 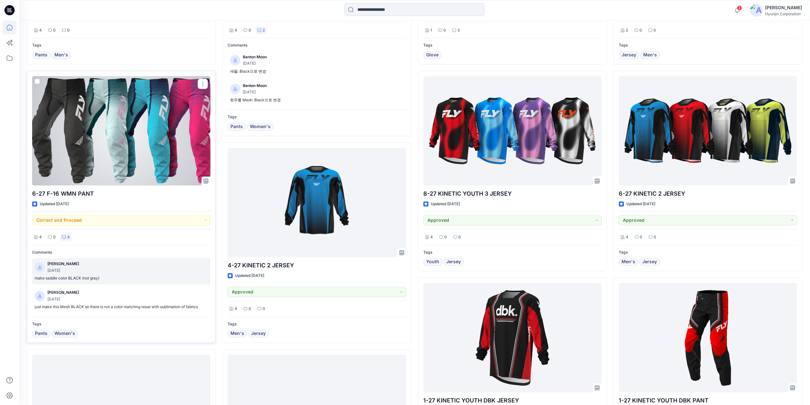 I want to click on a: 6-27 F-16 WMN PANT, so click(x=121, y=131).